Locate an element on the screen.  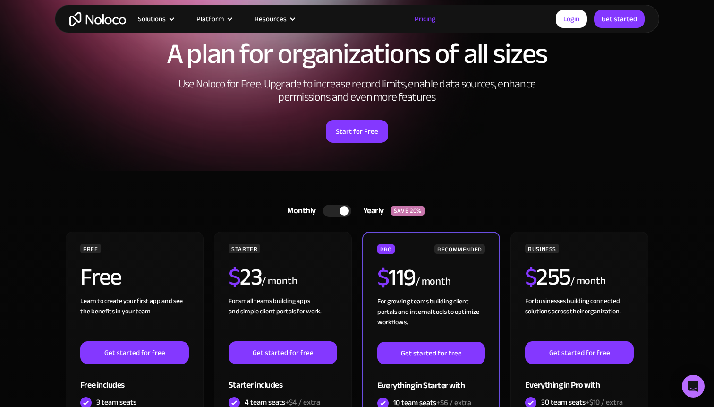
div: Open Intercom Messenger is located at coordinates (693, 386).